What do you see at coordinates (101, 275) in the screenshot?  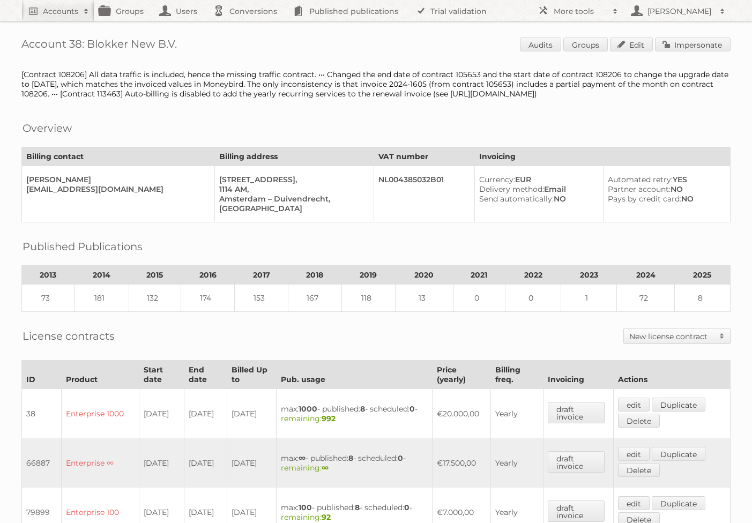 I see `th: 2014` at bounding box center [101, 275].